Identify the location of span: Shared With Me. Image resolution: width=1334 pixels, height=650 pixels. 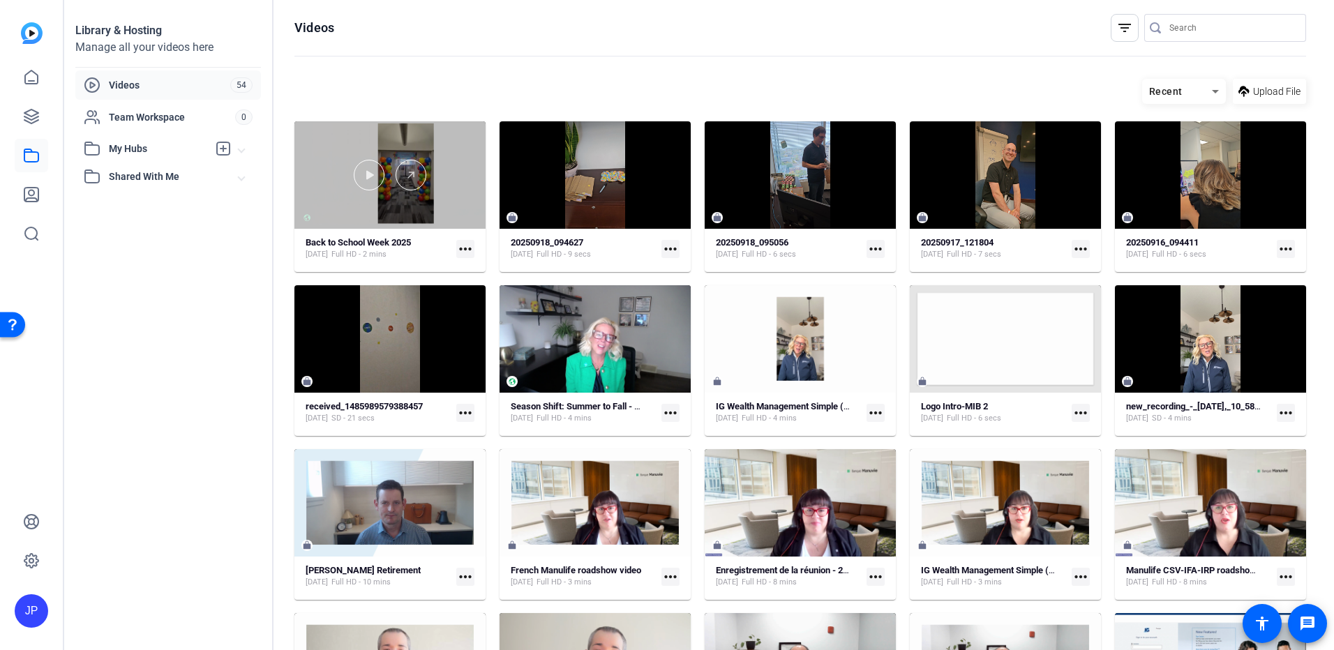
(174, 176).